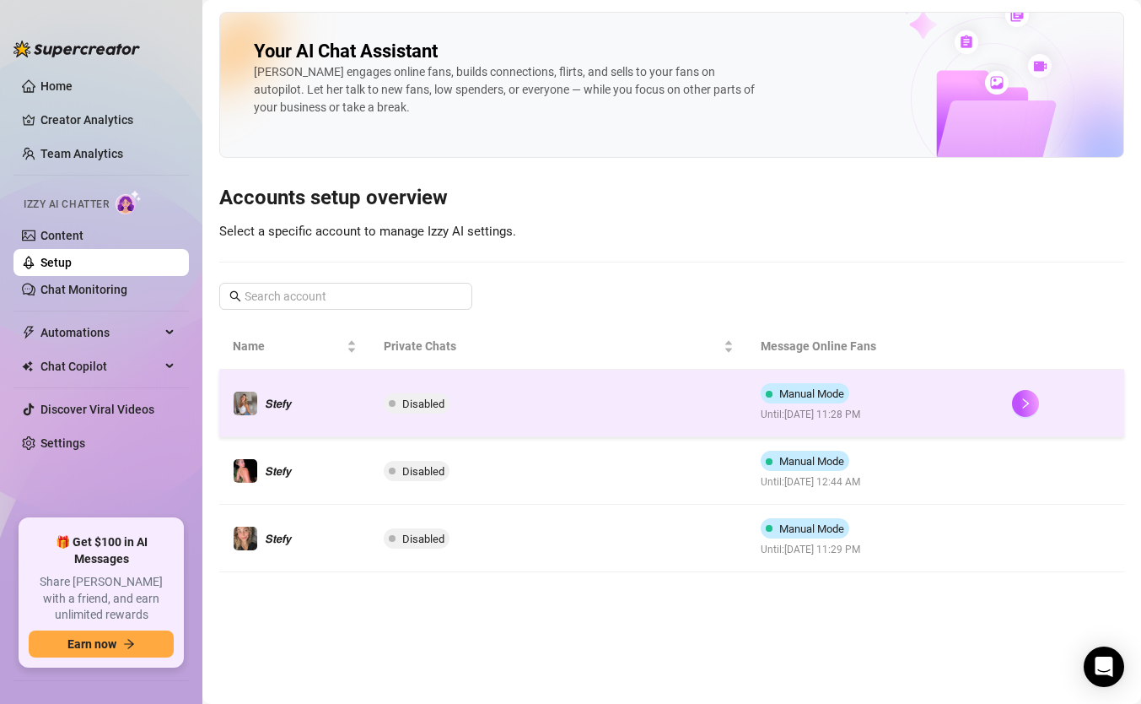 The height and width of the screenshot is (704, 1141). Describe the element at coordinates (101, 550) in the screenshot. I see `span: 🎁 Get $100 in AI Messages` at that location.